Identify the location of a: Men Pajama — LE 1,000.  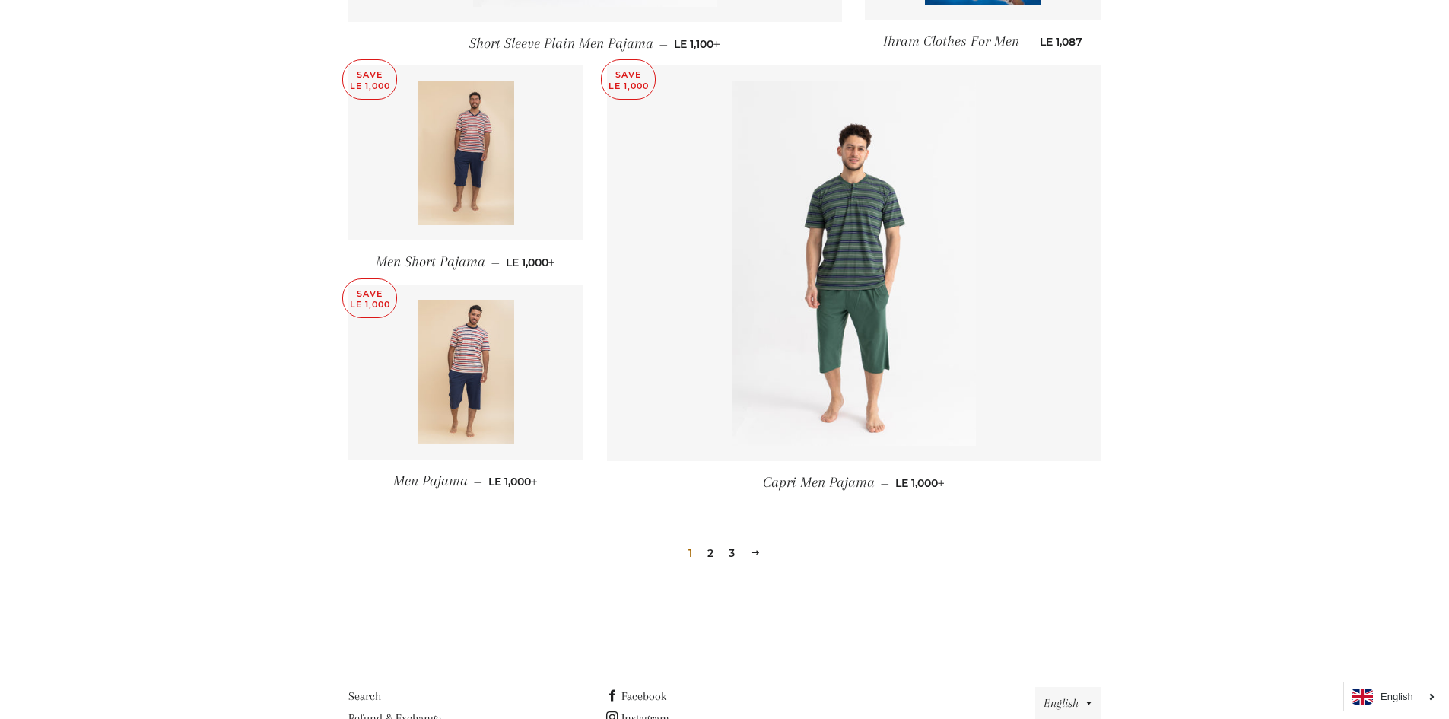
(466, 481).